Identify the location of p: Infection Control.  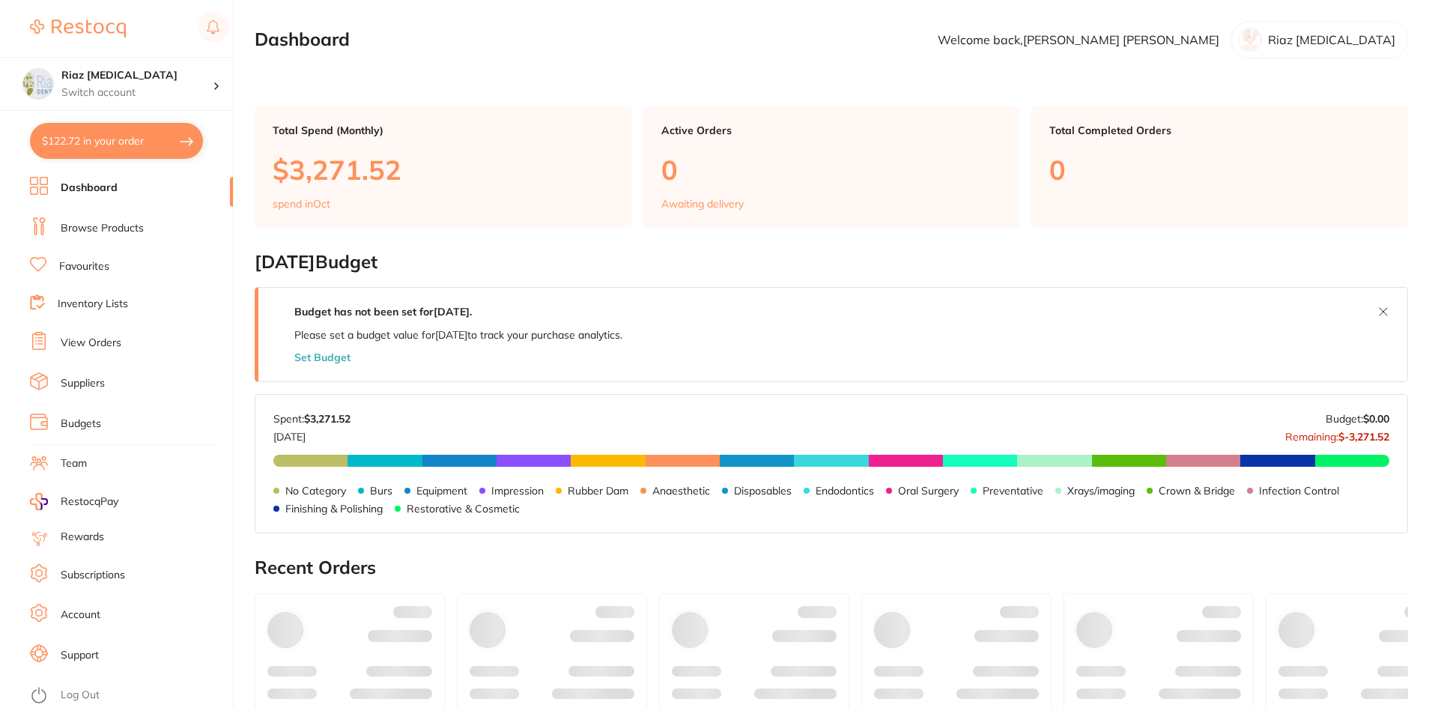
(1299, 490).